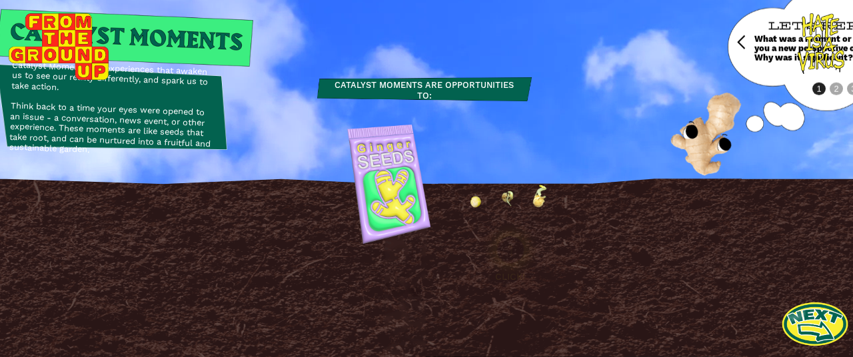 The width and height of the screenshot is (853, 357). Describe the element at coordinates (424, 90) in the screenshot. I see `div: Catalyst Moments are opportunities to:` at that location.